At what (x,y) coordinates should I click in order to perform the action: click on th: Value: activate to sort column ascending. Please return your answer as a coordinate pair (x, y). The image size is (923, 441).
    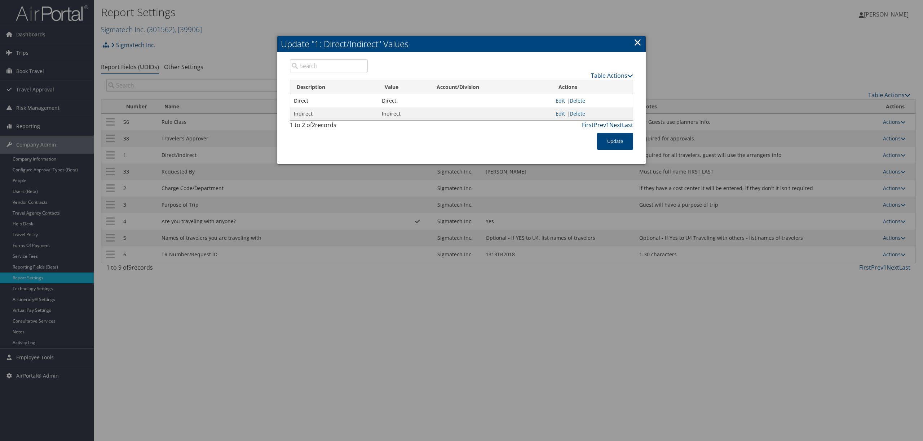
    Looking at the image, I should click on (404, 87).